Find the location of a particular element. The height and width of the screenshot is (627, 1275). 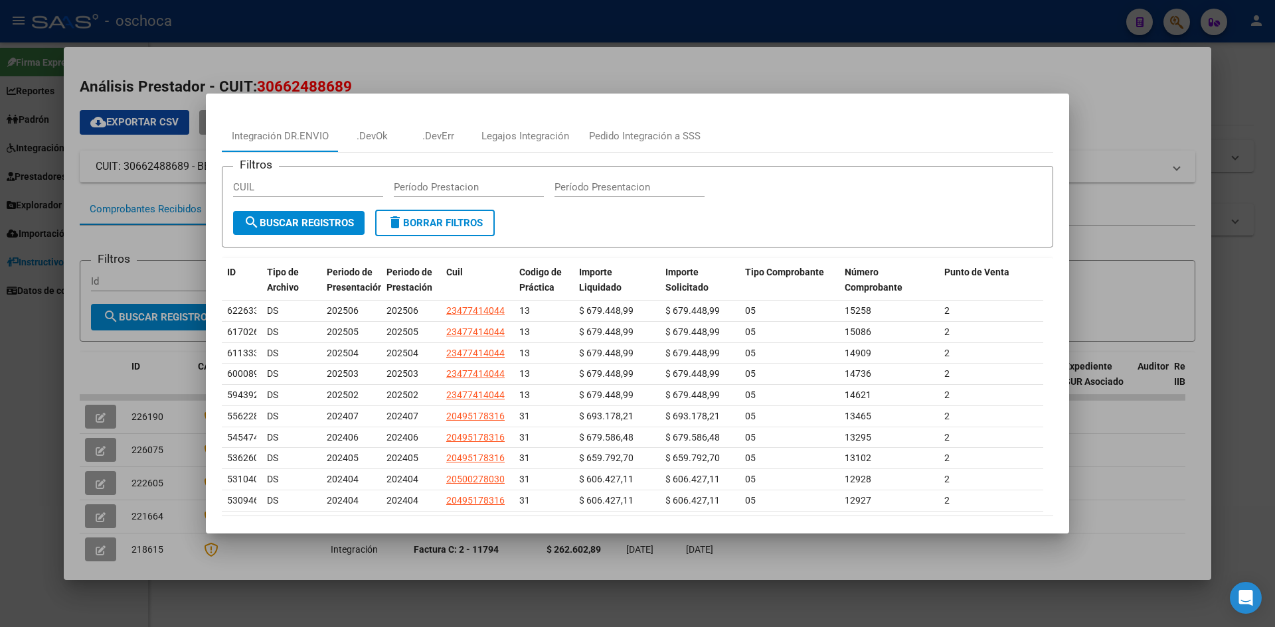

span: 202506 is located at coordinates (402, 311).